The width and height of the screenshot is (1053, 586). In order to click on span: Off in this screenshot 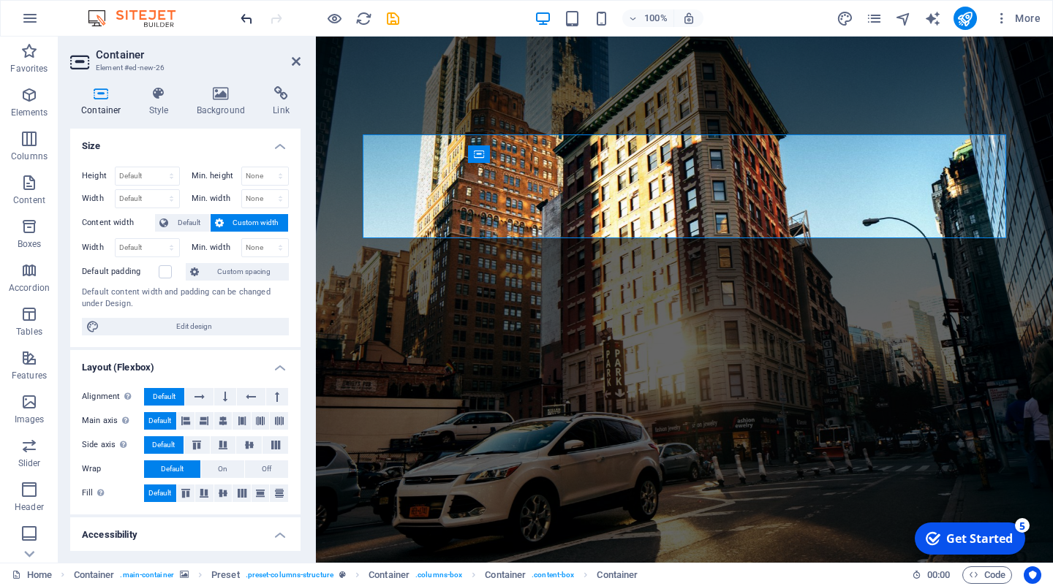, I will do `click(266, 469)`.